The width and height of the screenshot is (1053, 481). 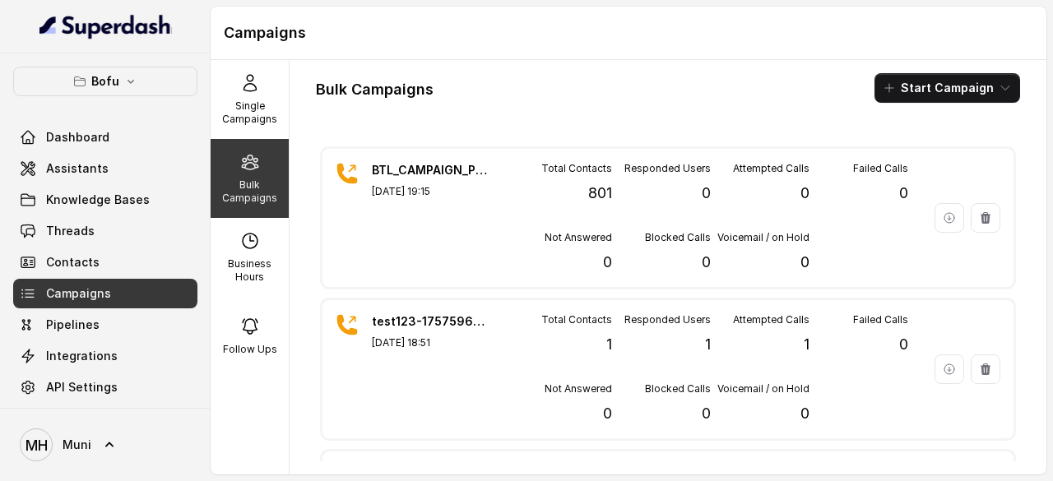 I want to click on p: Follow Ups, so click(x=250, y=350).